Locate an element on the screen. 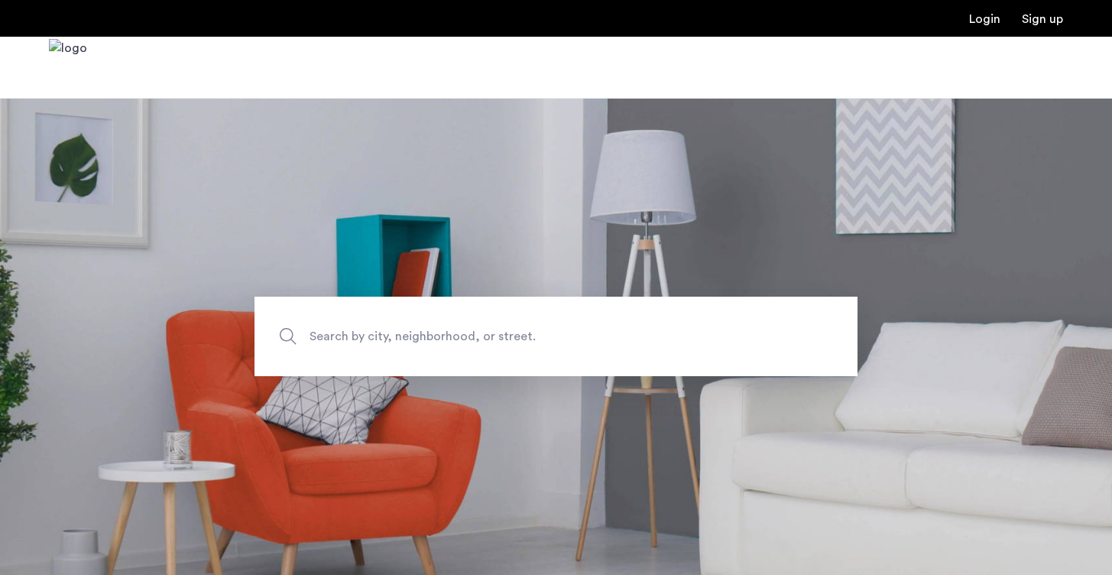 Image resolution: width=1112 pixels, height=575 pixels. a: Registration is located at coordinates (1043, 19).